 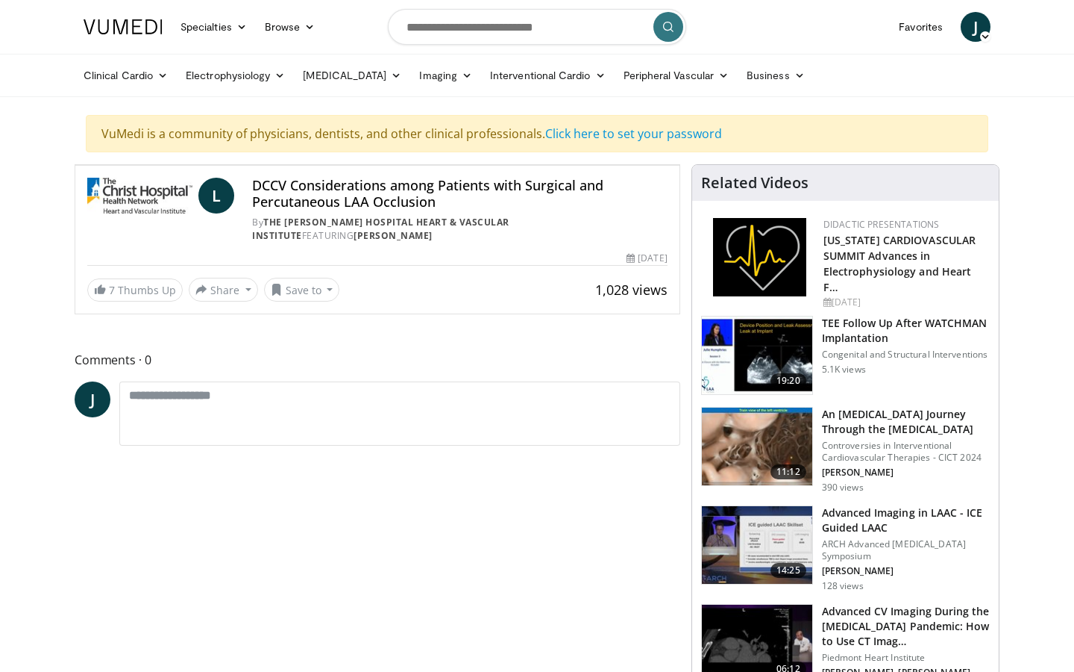 What do you see at coordinates (125, 75) in the screenshot?
I see `a: Clinical Cardio` at bounding box center [125, 75].